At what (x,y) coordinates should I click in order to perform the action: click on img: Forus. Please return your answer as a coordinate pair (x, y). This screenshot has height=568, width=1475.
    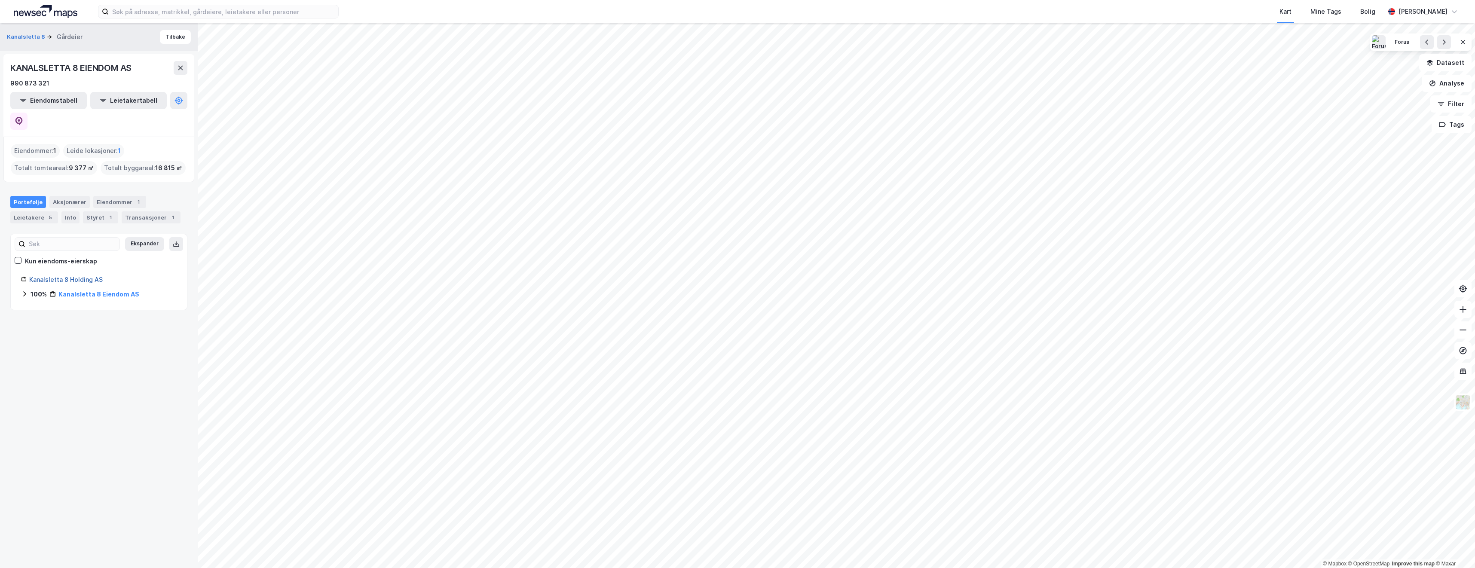
    Looking at the image, I should click on (1378, 42).